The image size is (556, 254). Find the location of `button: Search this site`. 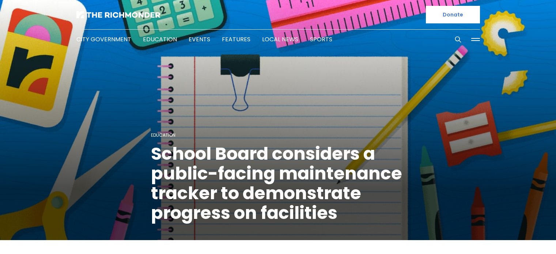

button: Search this site is located at coordinates (458, 39).